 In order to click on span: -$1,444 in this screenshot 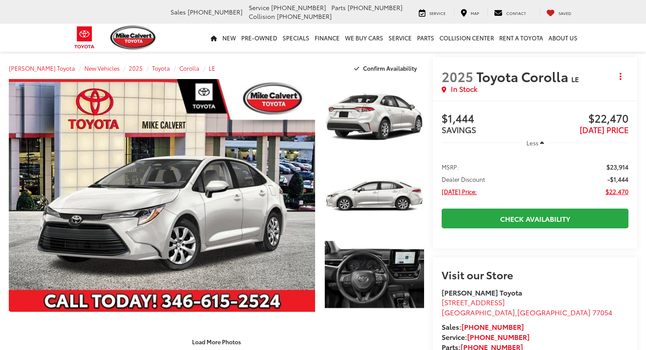, I will do `click(618, 179)`.